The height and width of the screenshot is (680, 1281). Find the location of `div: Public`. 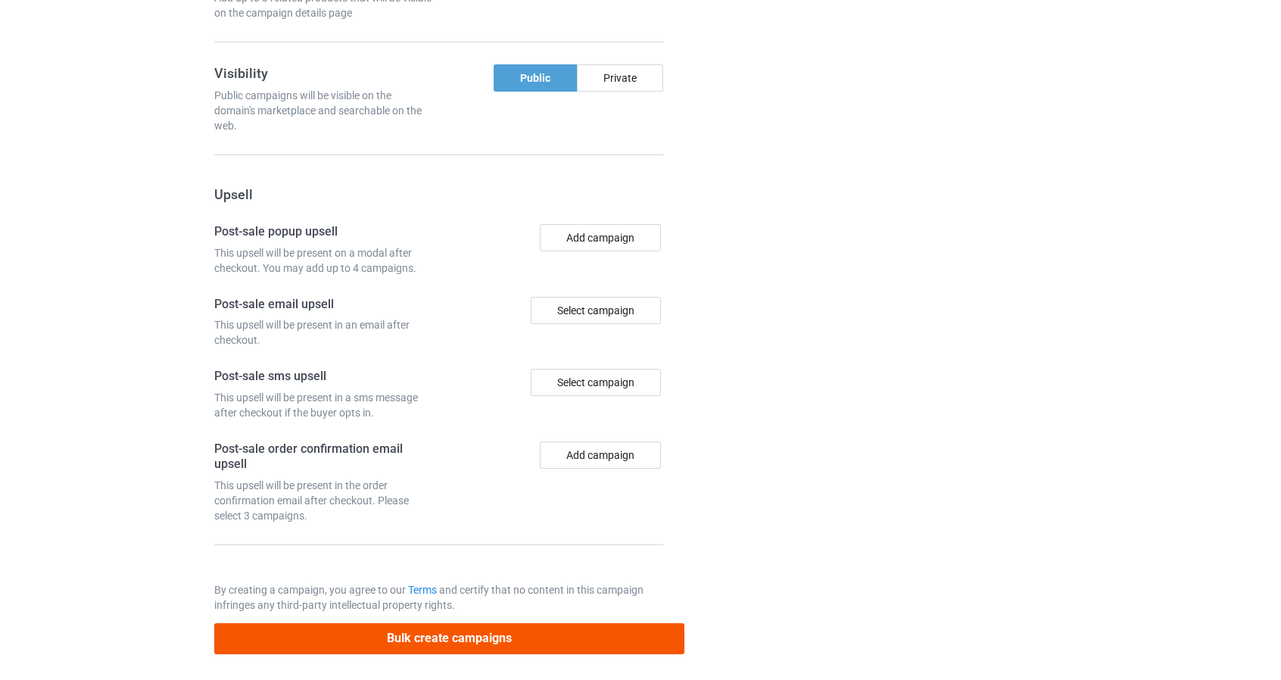

div: Public is located at coordinates (535, 78).